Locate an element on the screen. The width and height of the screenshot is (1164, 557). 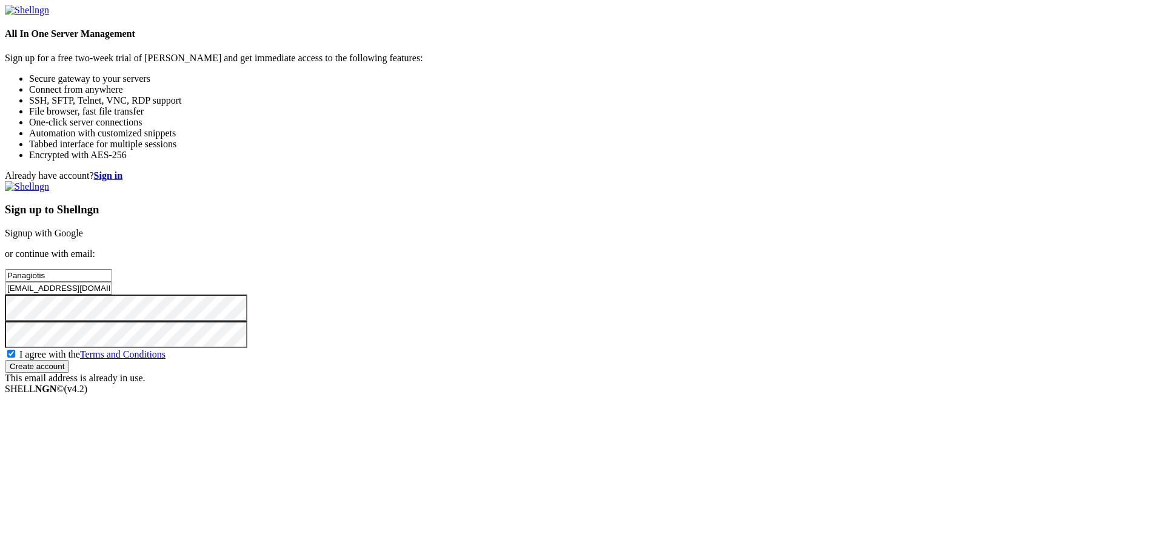
a: Terms and Conditions is located at coordinates (122, 354).